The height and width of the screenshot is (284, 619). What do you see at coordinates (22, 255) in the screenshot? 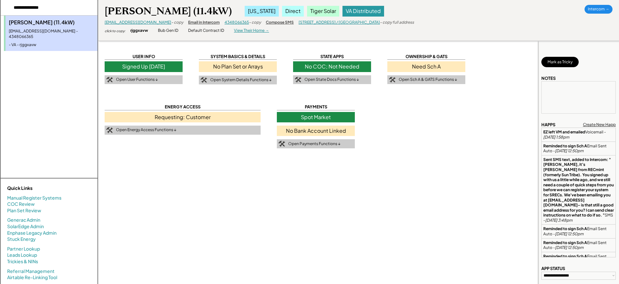
I see `a: Leads Lookup` at bounding box center [22, 255].